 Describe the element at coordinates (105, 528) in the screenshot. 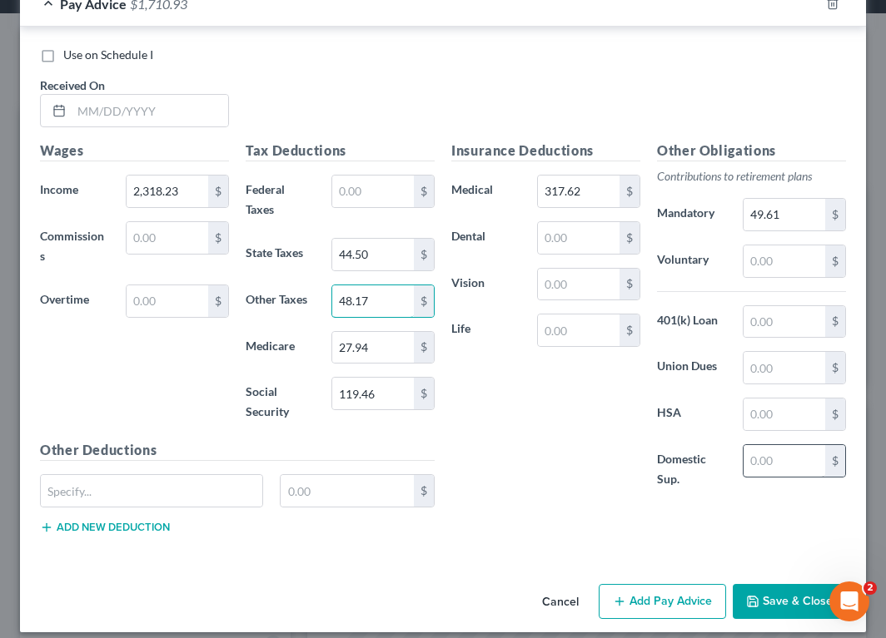

I see `button: Add new deduction` at that location.